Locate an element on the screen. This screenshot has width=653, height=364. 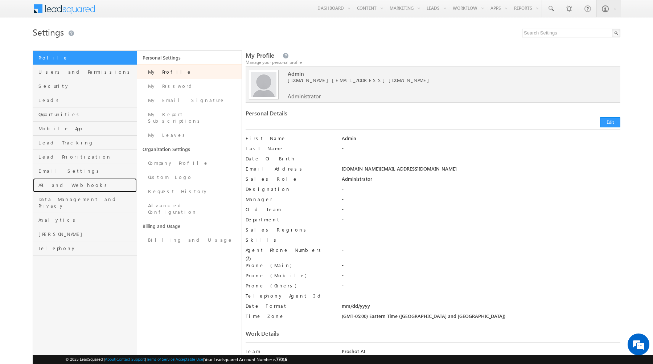
a: Request History is located at coordinates (189, 191).